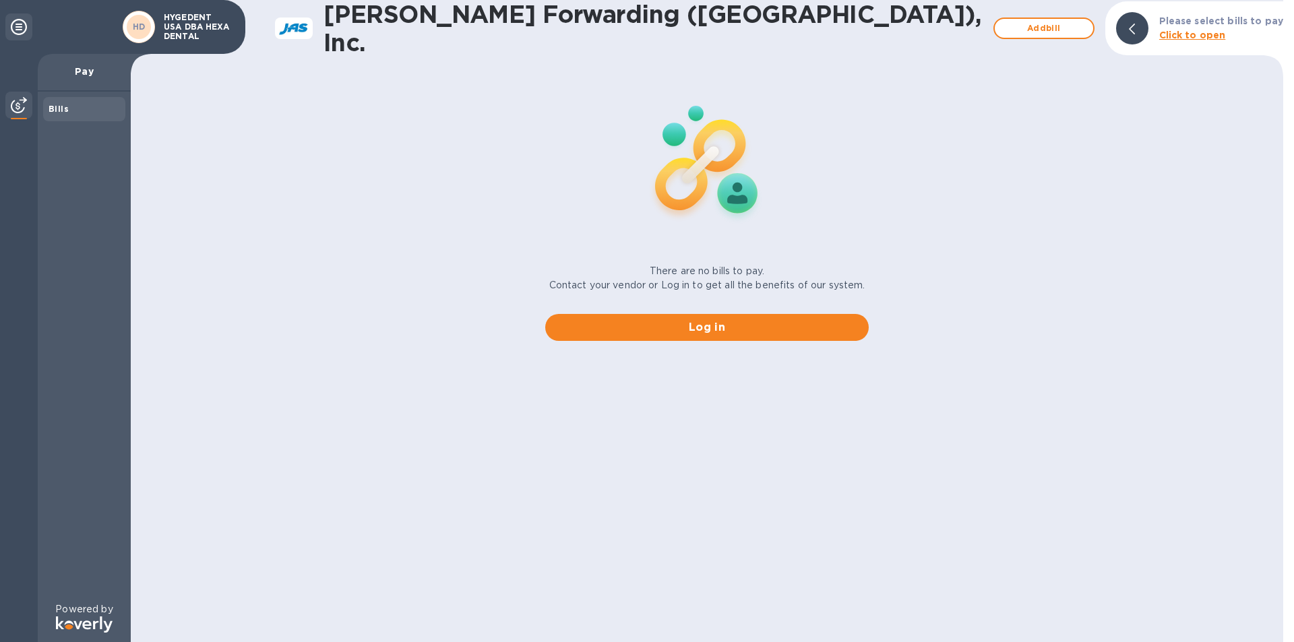  Describe the element at coordinates (59, 108) in the screenshot. I see `b: Bills` at that location.